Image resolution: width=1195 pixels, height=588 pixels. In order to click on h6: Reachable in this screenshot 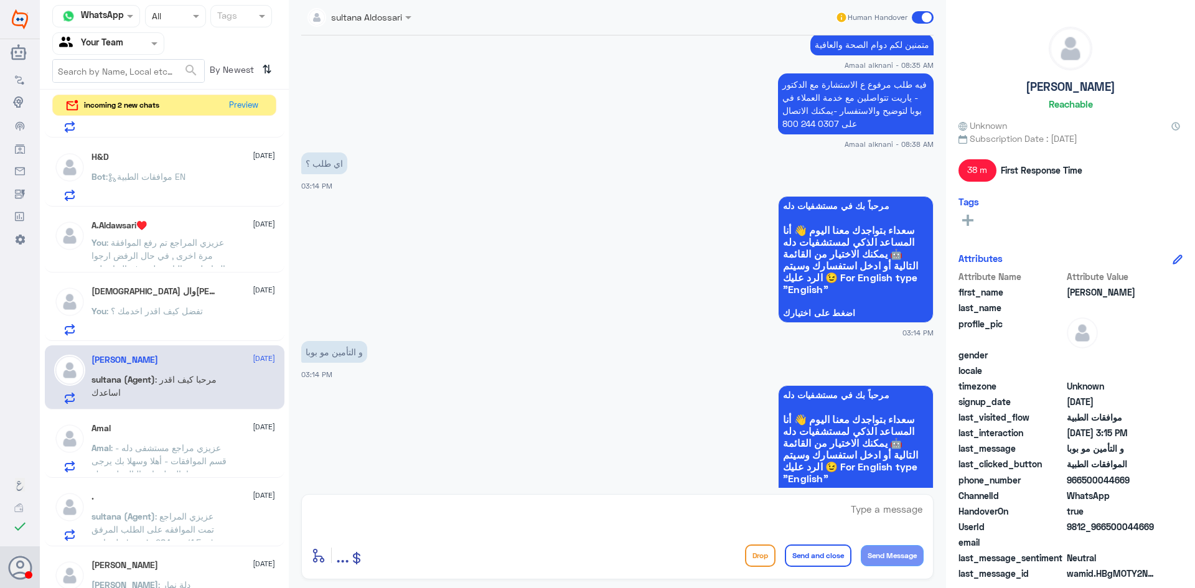, I will do `click(1070, 104)`.